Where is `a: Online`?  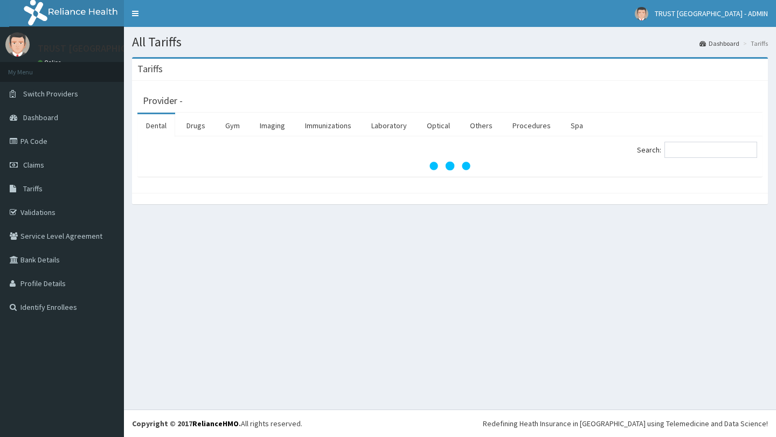 a: Online is located at coordinates (51, 63).